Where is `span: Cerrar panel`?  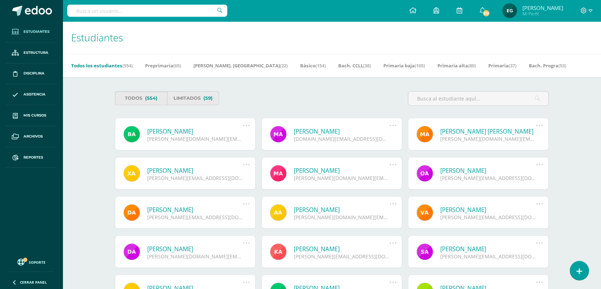
span: Cerrar panel is located at coordinates (33, 282).